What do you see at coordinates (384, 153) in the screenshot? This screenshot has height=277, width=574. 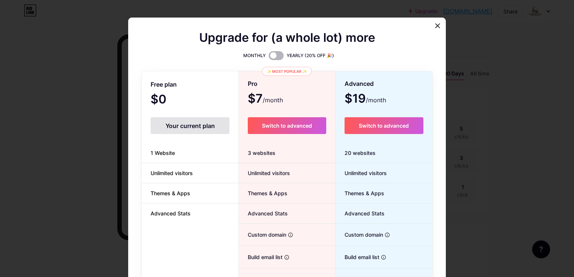 I see `div: 20 websites` at bounding box center [384, 153].